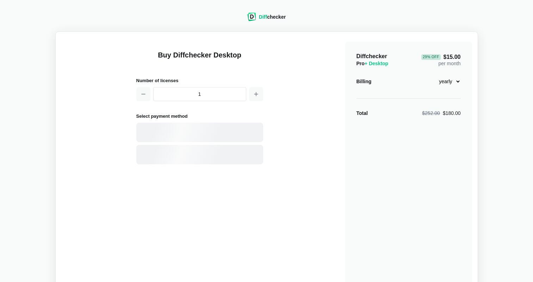 This screenshot has height=282, width=533. I want to click on img: Diffchecker logo, so click(251, 17).